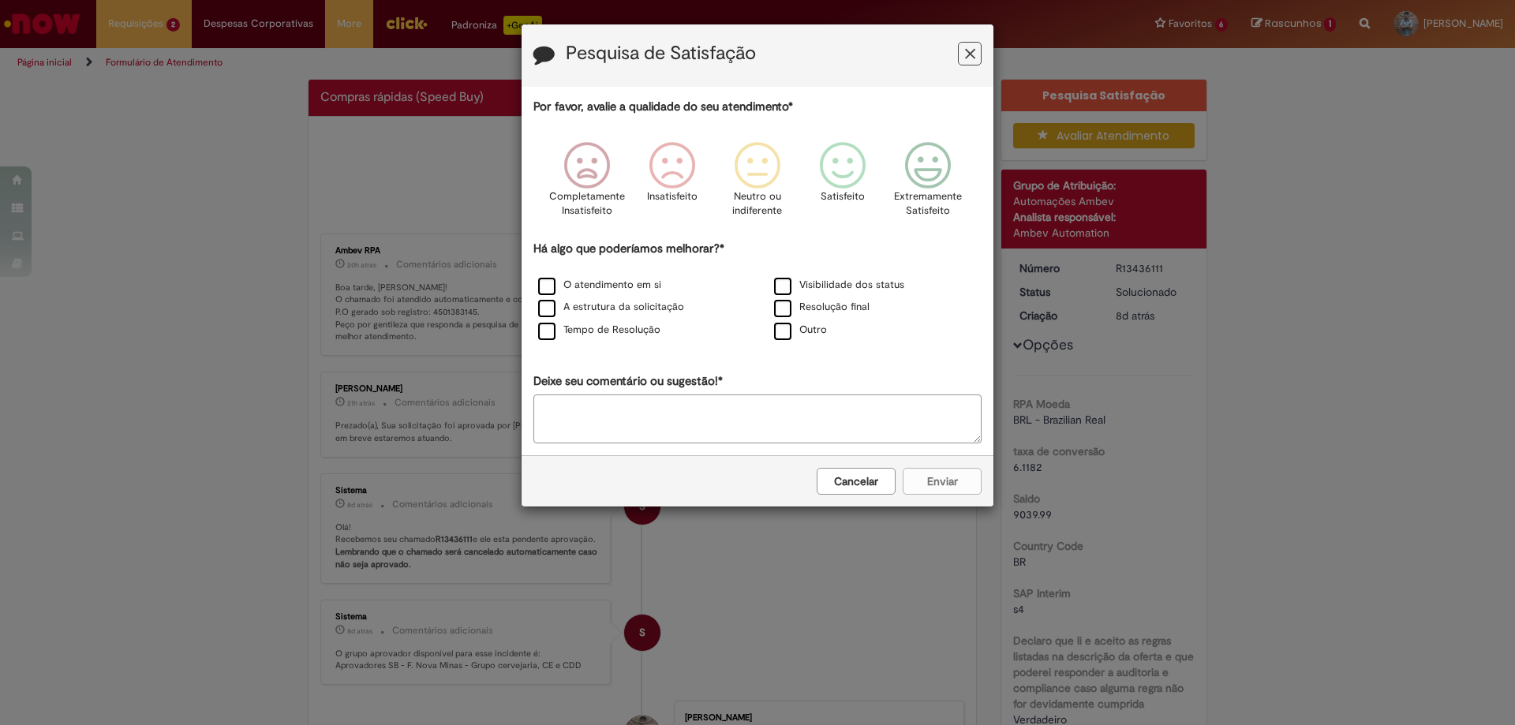 The width and height of the screenshot is (1515, 725). What do you see at coordinates (758, 204) in the screenshot?
I see `p: Neutro ou indiferente` at bounding box center [758, 204].